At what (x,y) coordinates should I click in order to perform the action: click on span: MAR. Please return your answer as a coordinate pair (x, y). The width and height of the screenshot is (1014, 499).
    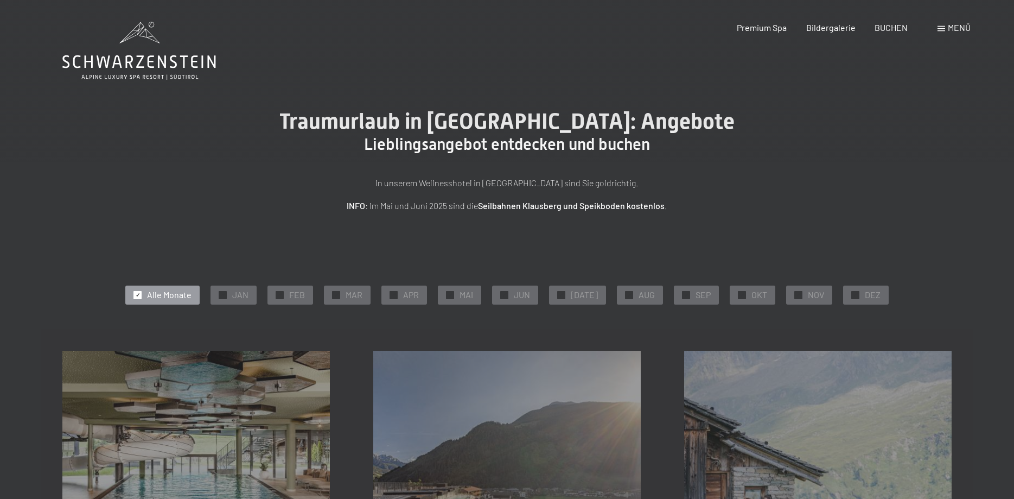
    Looking at the image, I should click on (354, 295).